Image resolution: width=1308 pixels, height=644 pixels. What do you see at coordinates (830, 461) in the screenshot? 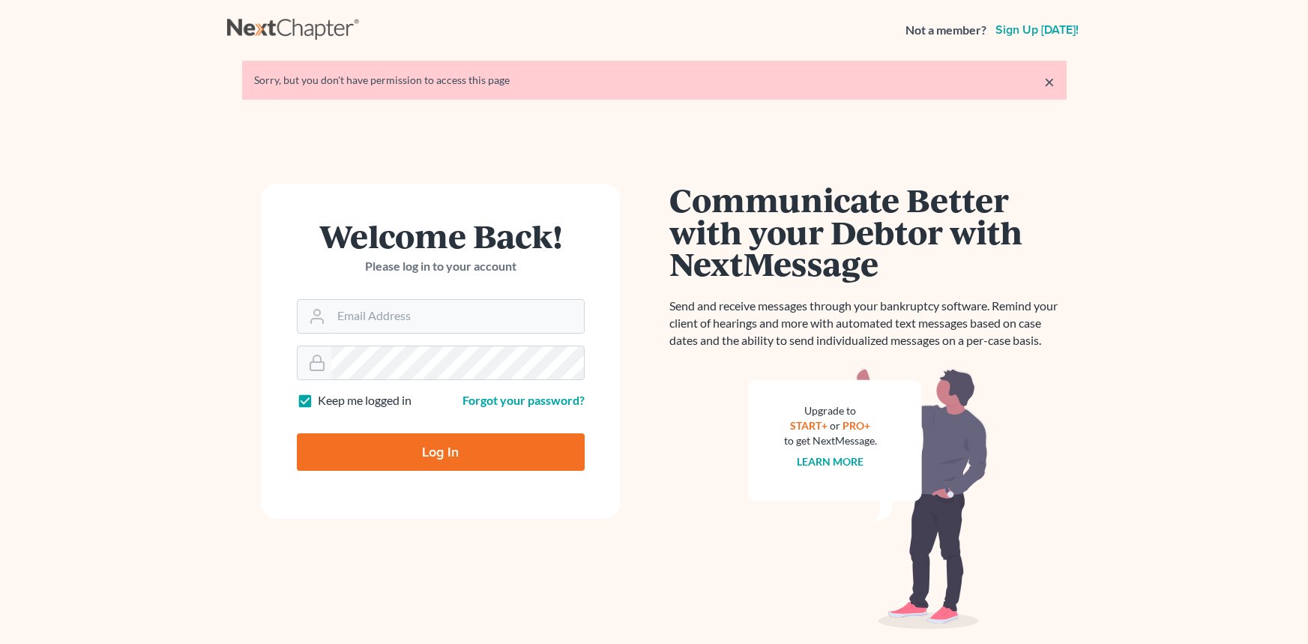
I see `a: Learn more` at bounding box center [830, 461].